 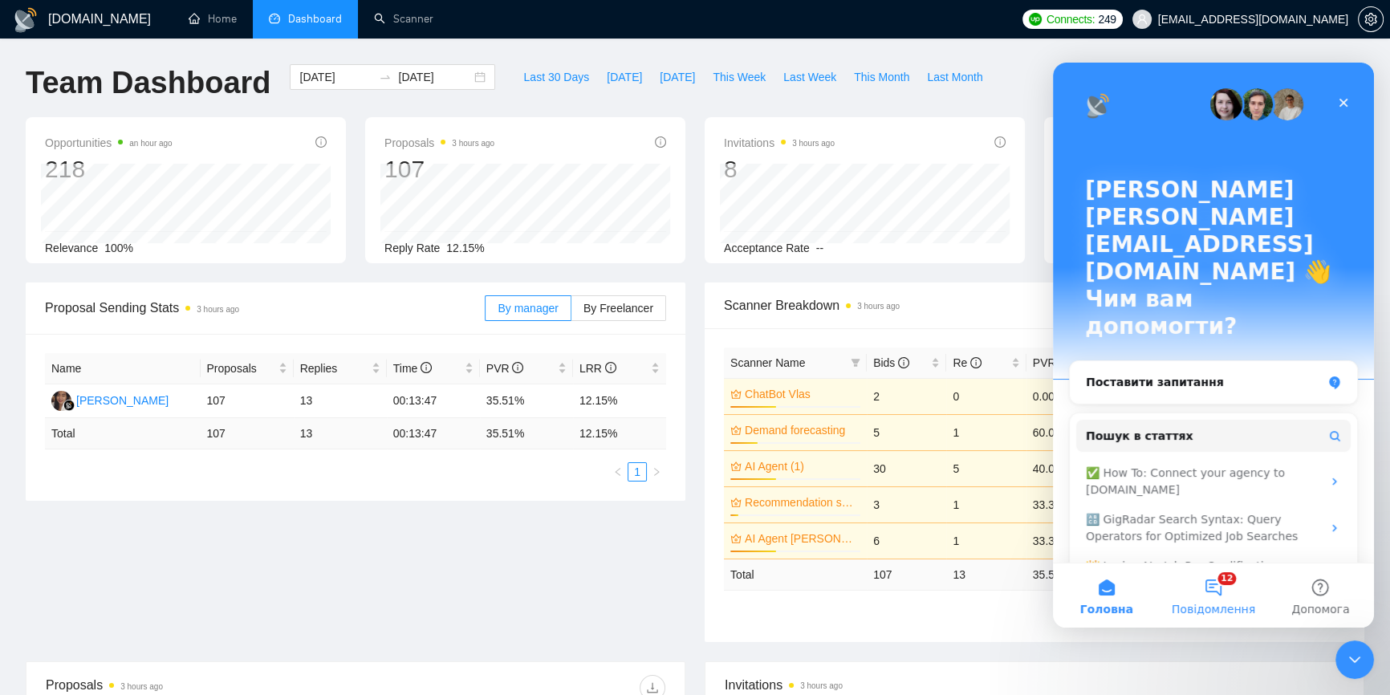 I want to click on td: 2, so click(x=906, y=396).